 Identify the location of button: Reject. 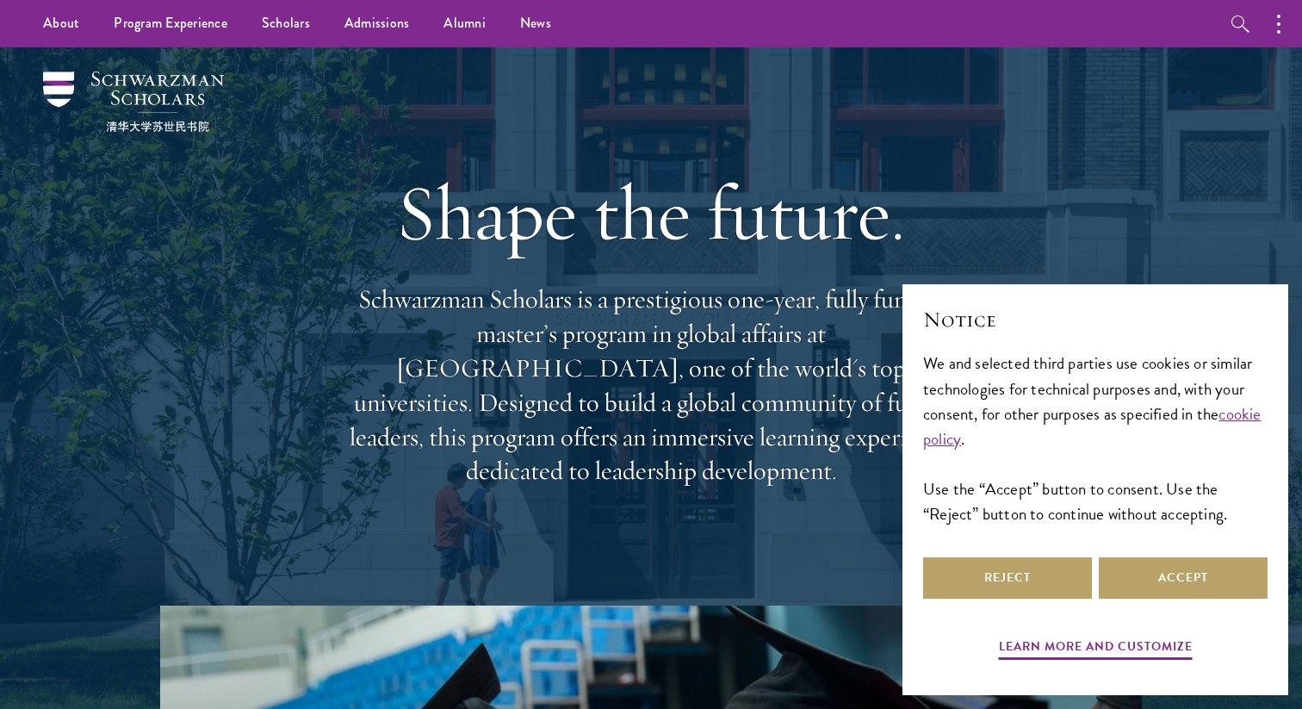
(1008, 578).